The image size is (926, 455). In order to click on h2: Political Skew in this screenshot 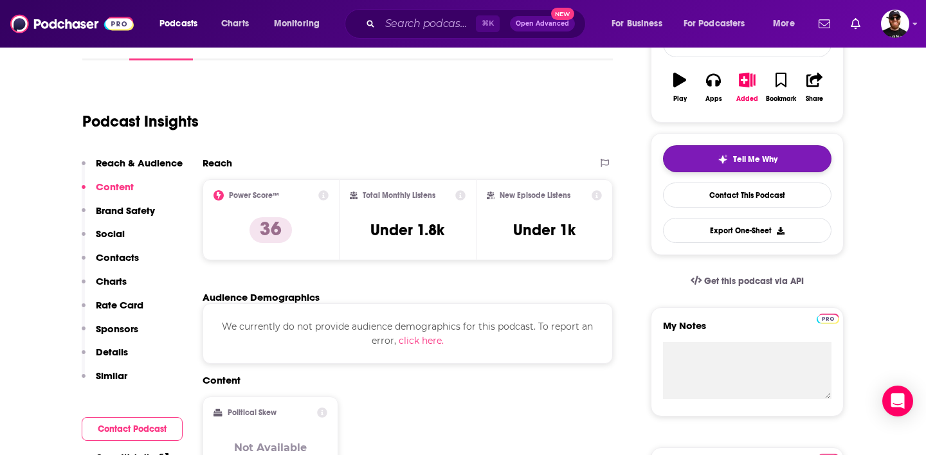, I will do `click(252, 413)`.